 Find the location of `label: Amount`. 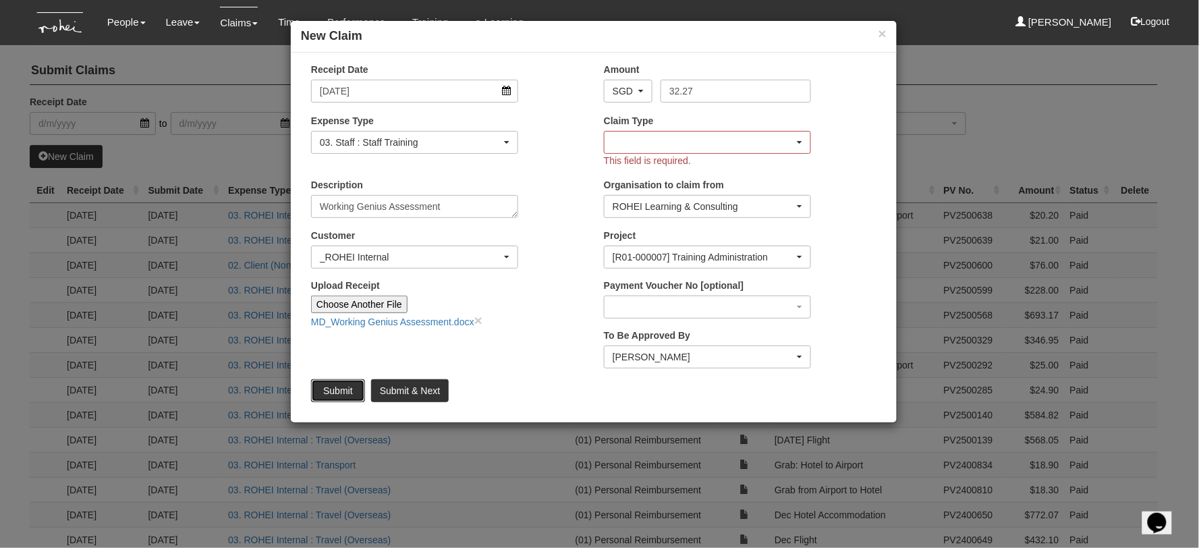

label: Amount is located at coordinates (621, 70).